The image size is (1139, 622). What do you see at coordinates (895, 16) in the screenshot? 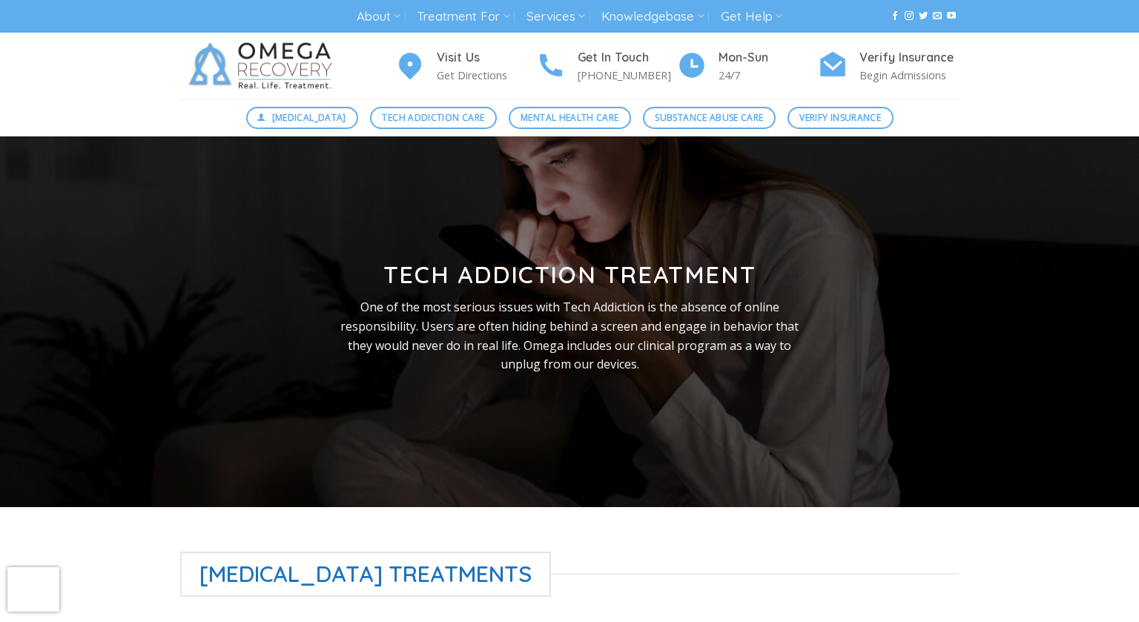
I see `a: Follow on Facebook` at bounding box center [895, 16].